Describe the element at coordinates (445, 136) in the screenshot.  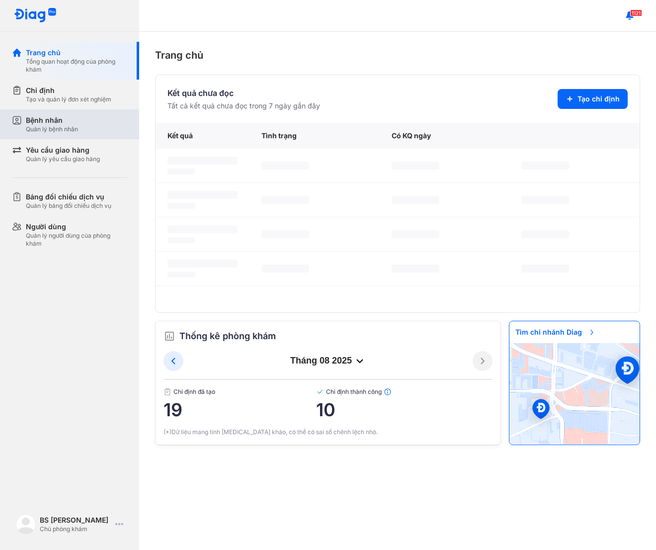
I see `div: Có KQ ngày` at that location.